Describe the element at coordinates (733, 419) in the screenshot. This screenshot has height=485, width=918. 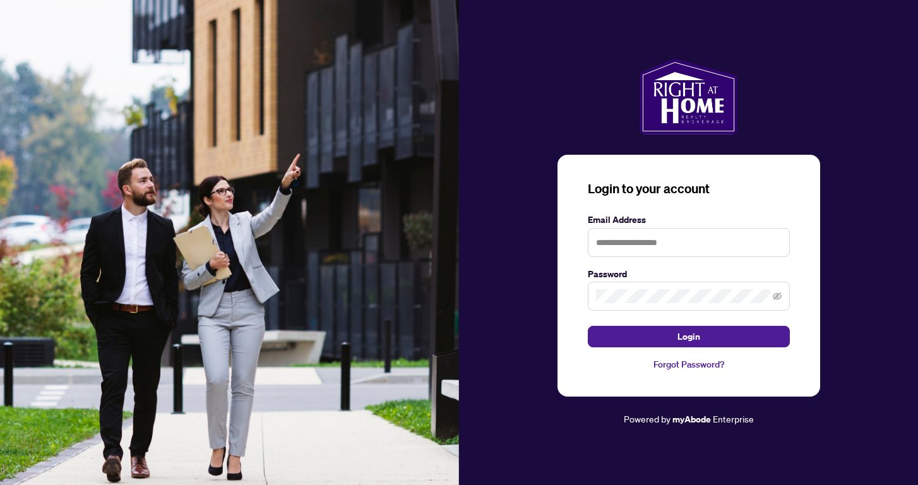
I see `span: Enterprise` at that location.